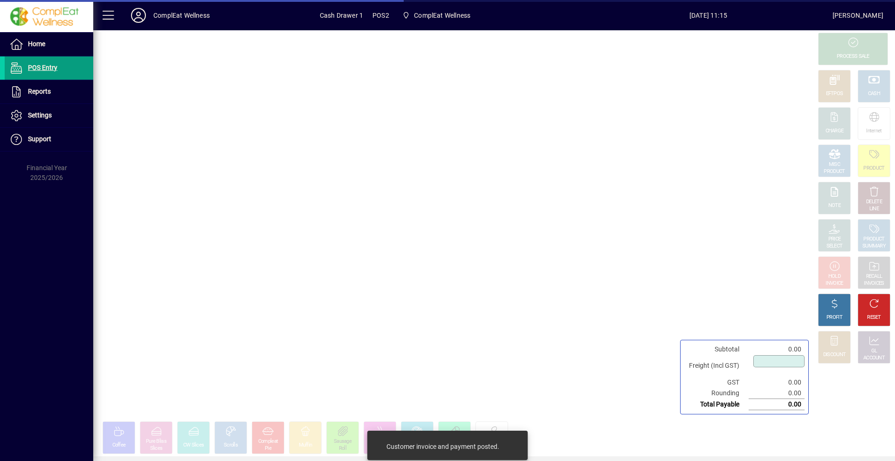  Describe the element at coordinates (716, 349) in the screenshot. I see `td: Subtotal` at that location.